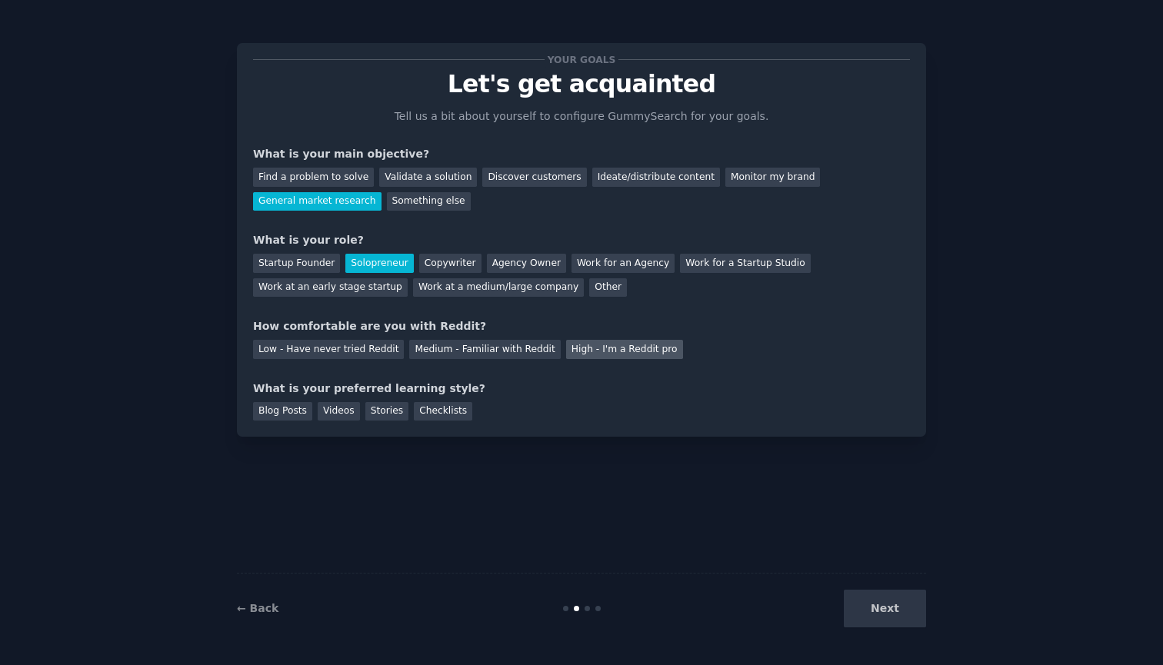  Describe the element at coordinates (498, 288) in the screenshot. I see `div: Work at a medium/large company` at that location.